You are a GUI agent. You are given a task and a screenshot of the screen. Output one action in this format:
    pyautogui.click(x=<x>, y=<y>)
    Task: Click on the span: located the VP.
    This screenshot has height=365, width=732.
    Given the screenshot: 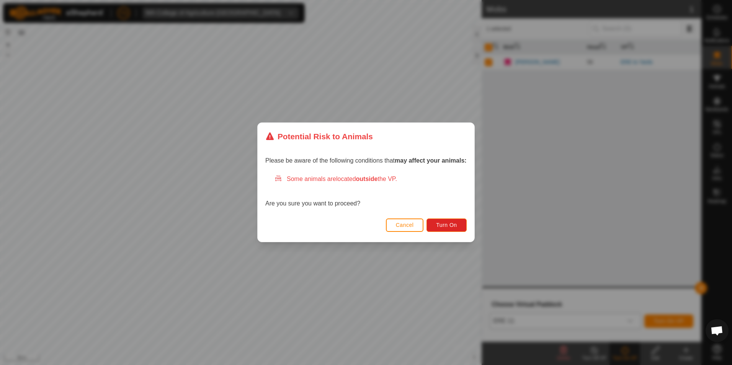 What is the action you would take?
    pyautogui.click(x=366, y=179)
    